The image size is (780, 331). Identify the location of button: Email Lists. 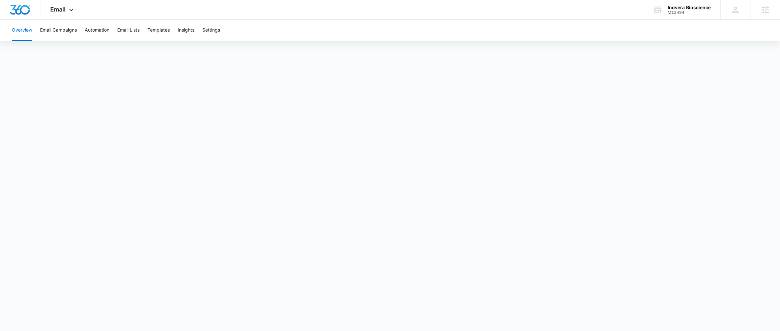
(128, 30).